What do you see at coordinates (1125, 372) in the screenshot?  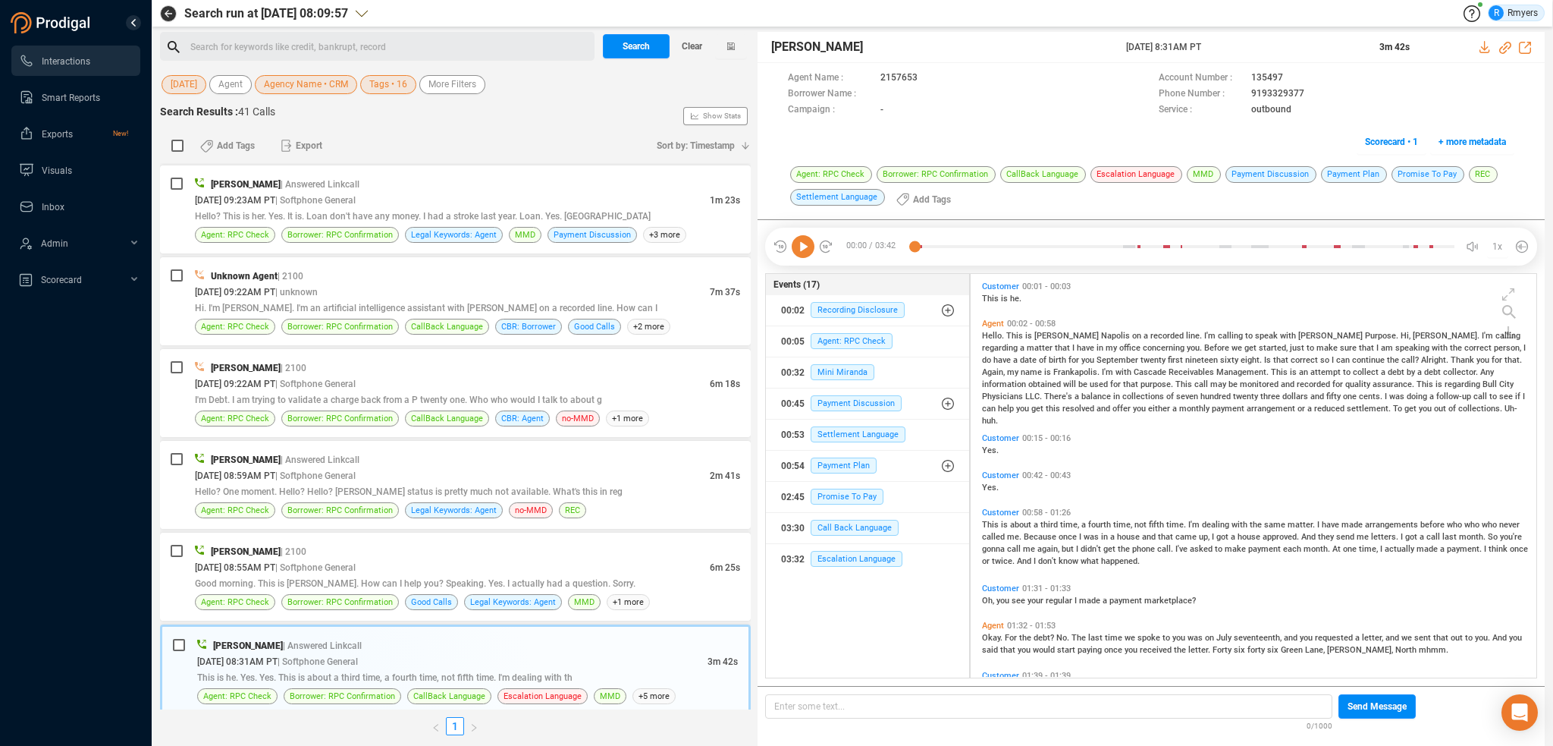 I see `span: with` at bounding box center [1125, 372].